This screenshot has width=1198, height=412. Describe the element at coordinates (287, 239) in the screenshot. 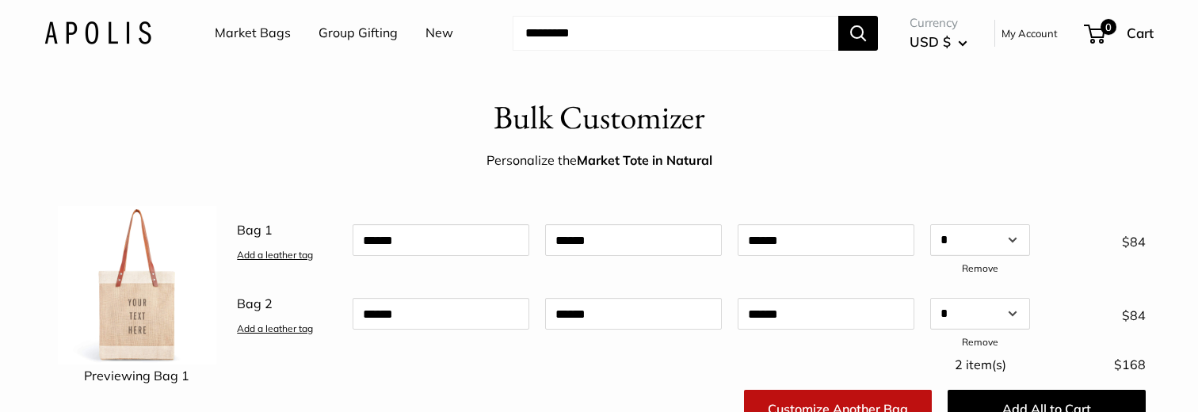

I see `div: Bag 1` at that location.